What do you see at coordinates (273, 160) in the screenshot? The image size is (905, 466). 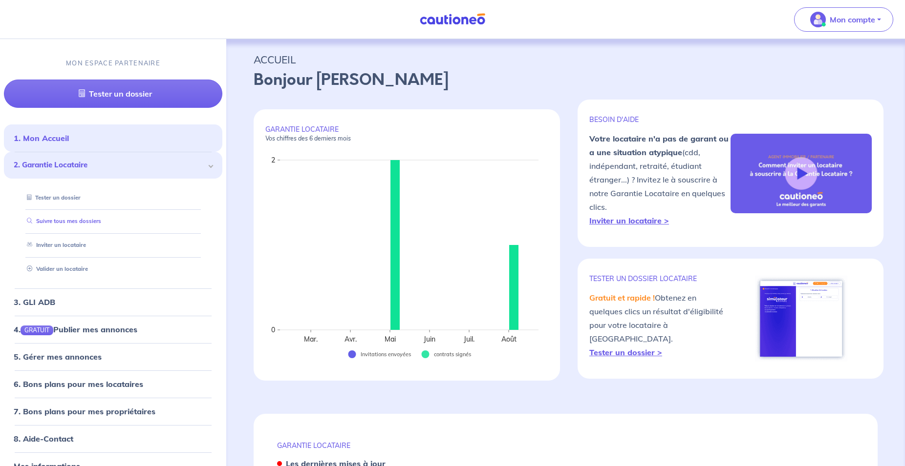 I see `text: 2` at bounding box center [273, 160].